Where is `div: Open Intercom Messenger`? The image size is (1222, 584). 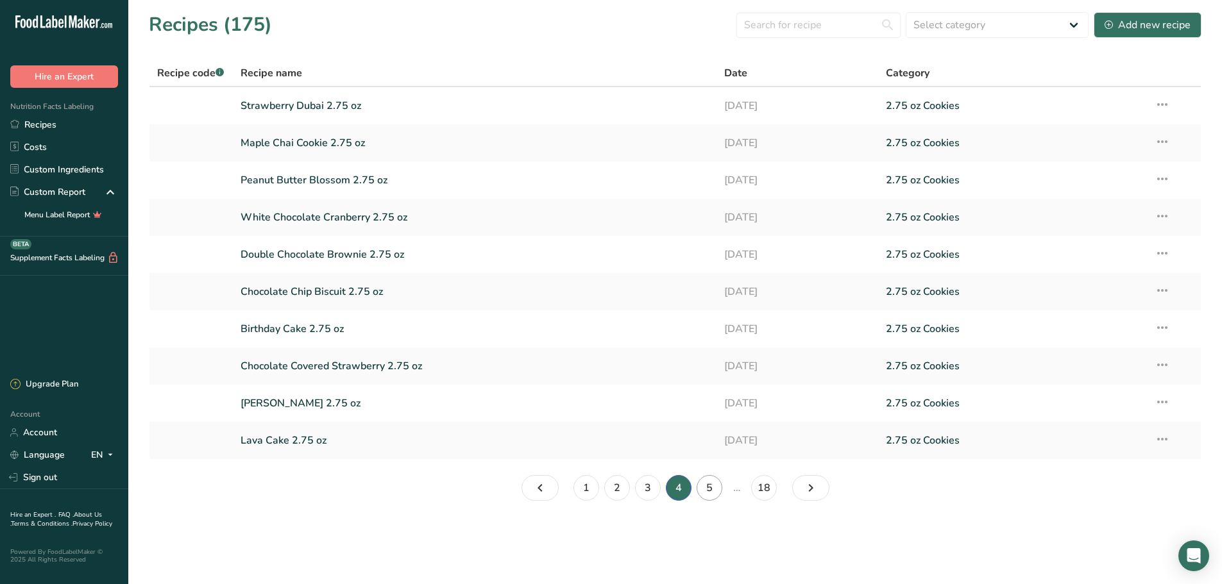
div: Open Intercom Messenger is located at coordinates (1193, 556).